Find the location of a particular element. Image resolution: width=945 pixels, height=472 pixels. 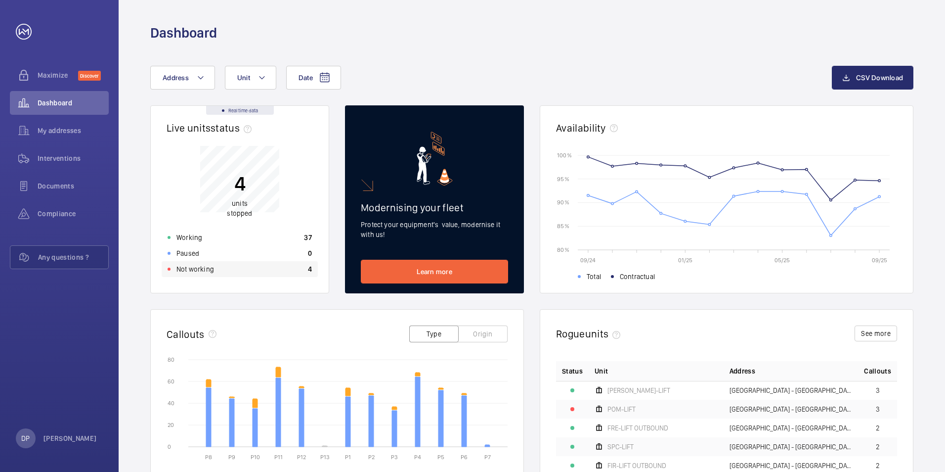

button: See more is located at coordinates (876, 333).